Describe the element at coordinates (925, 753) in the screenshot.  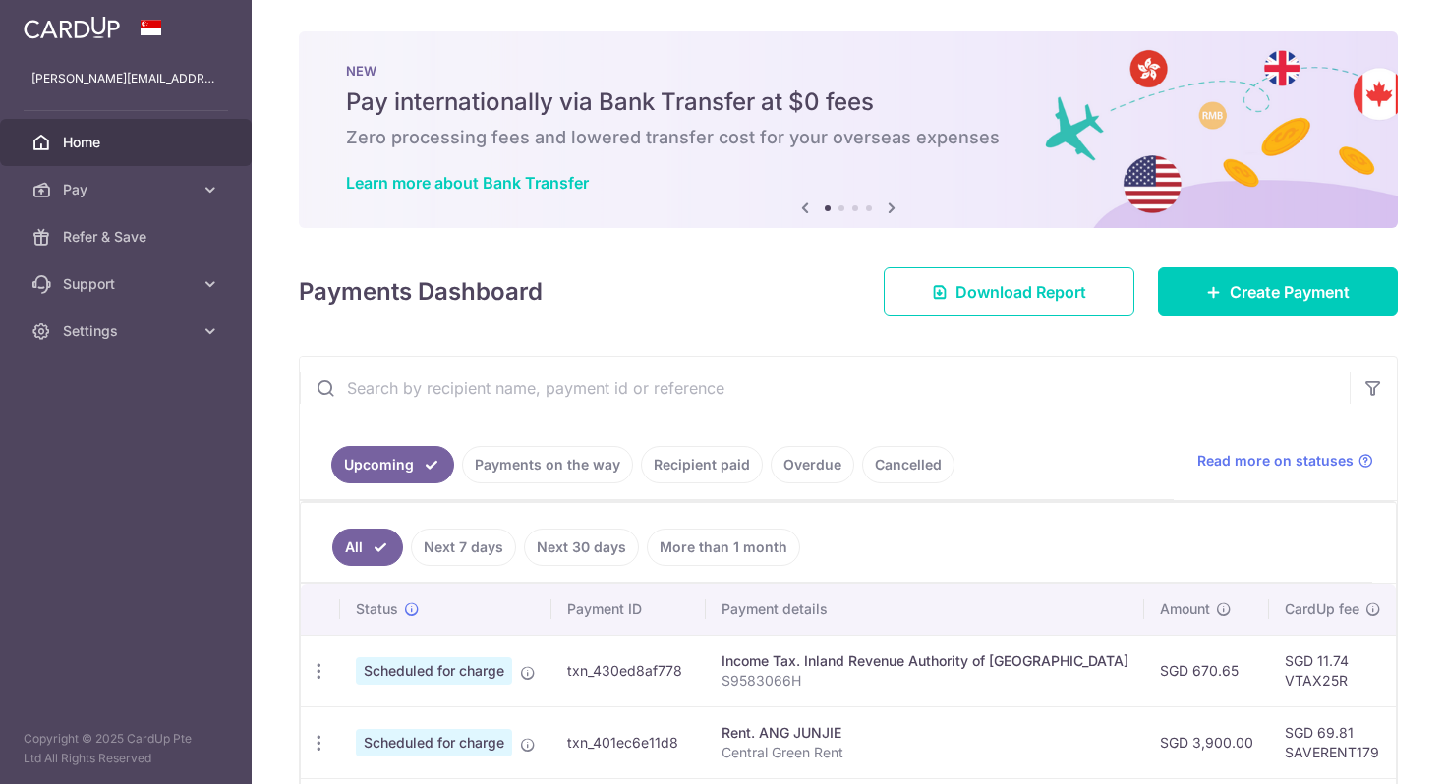
I see `p: Central Green Rent` at that location.